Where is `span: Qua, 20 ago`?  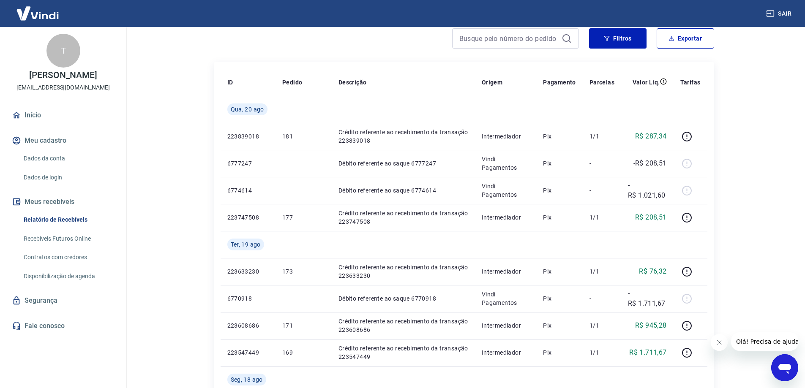 span: Qua, 20 ago is located at coordinates (247, 109).